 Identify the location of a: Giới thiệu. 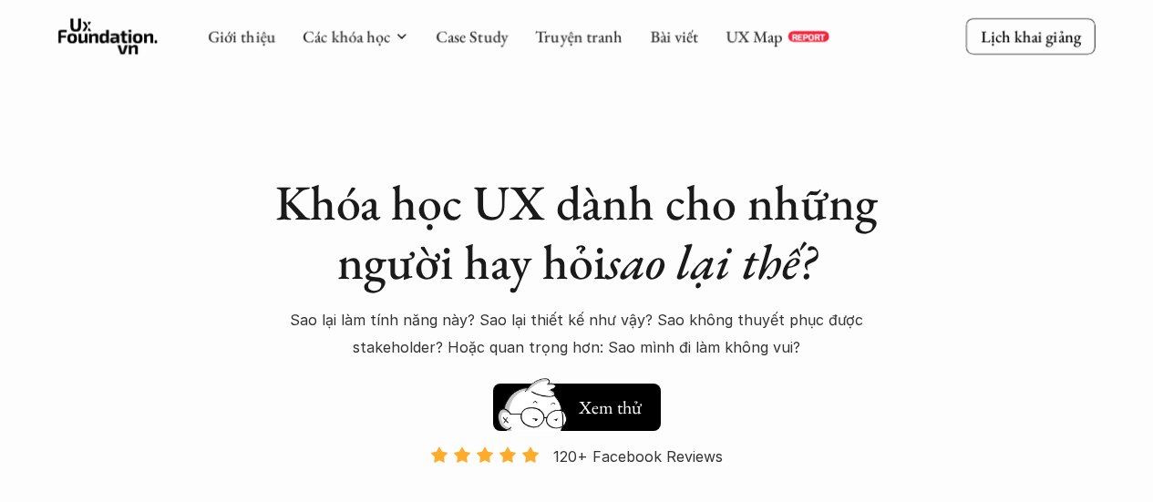
(242, 36).